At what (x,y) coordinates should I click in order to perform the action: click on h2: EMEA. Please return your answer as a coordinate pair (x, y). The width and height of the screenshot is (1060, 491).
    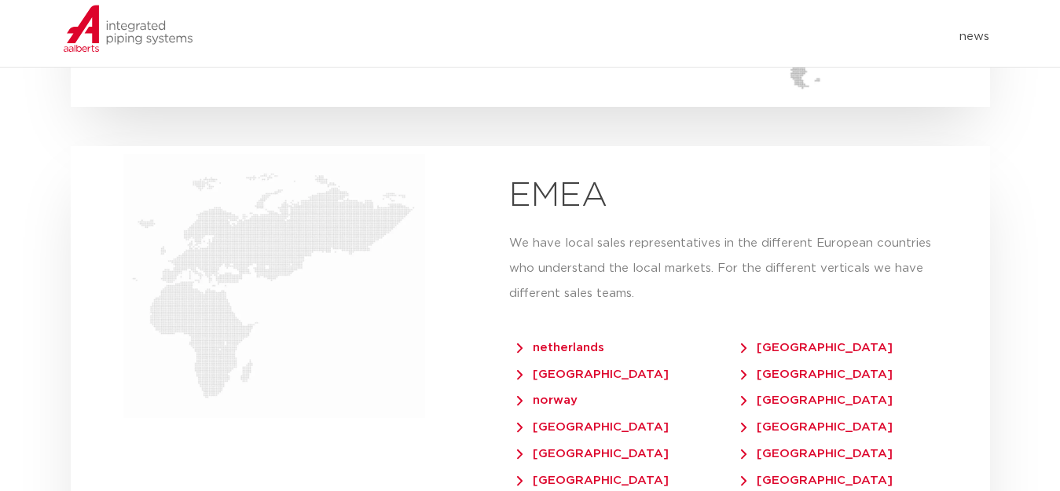
    Looking at the image, I should click on (734, 197).